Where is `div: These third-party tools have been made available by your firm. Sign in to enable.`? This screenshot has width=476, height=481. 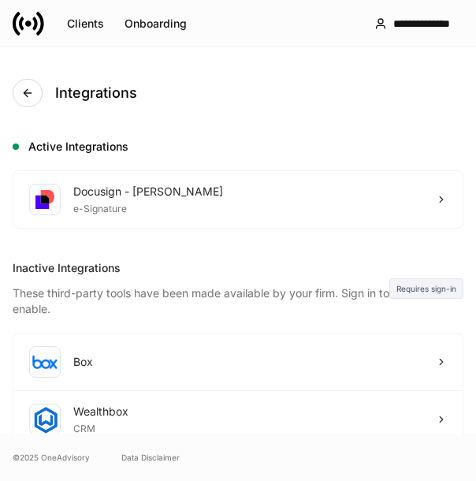 div: These third-party tools have been made available by your firm. Sign in to enable. is located at coordinates (201, 296).